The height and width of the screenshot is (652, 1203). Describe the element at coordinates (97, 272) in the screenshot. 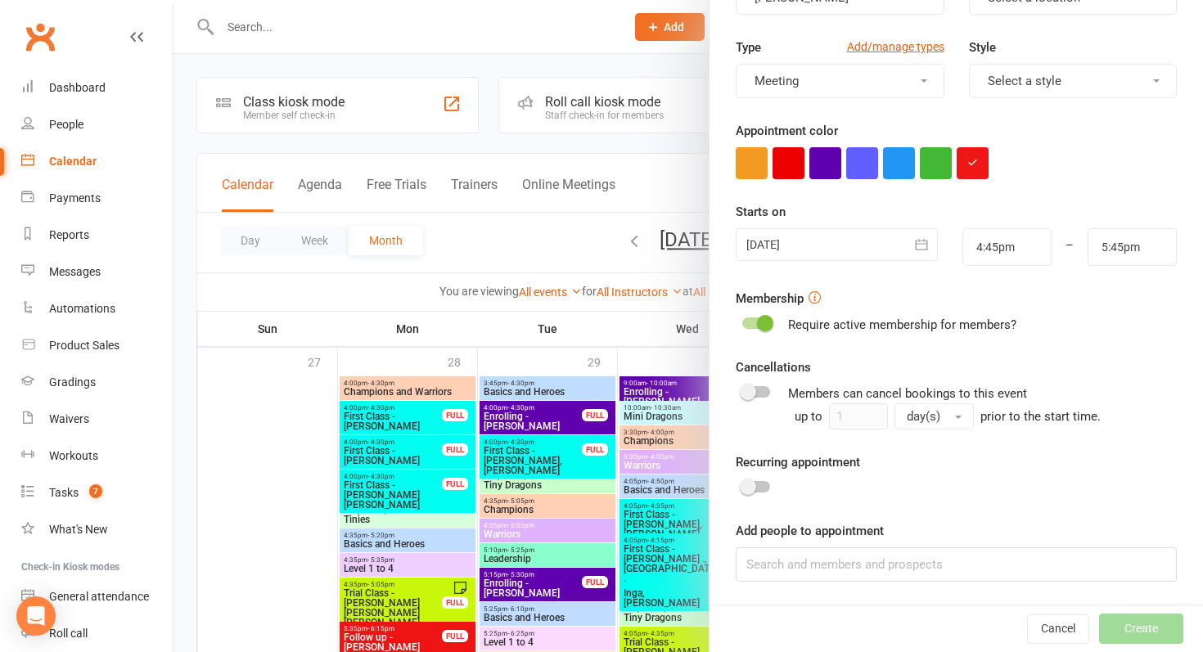

I see `a: Messages` at that location.